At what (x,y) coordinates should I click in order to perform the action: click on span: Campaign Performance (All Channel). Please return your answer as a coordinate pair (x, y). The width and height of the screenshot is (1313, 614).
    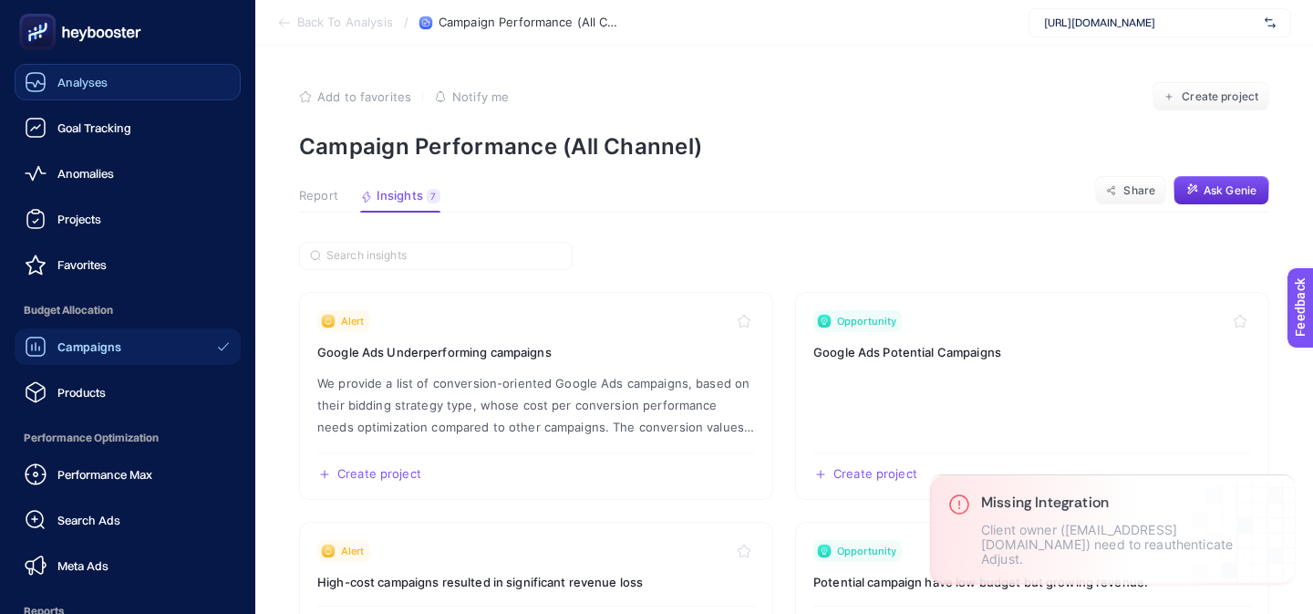
    Looking at the image, I should click on (530, 23).